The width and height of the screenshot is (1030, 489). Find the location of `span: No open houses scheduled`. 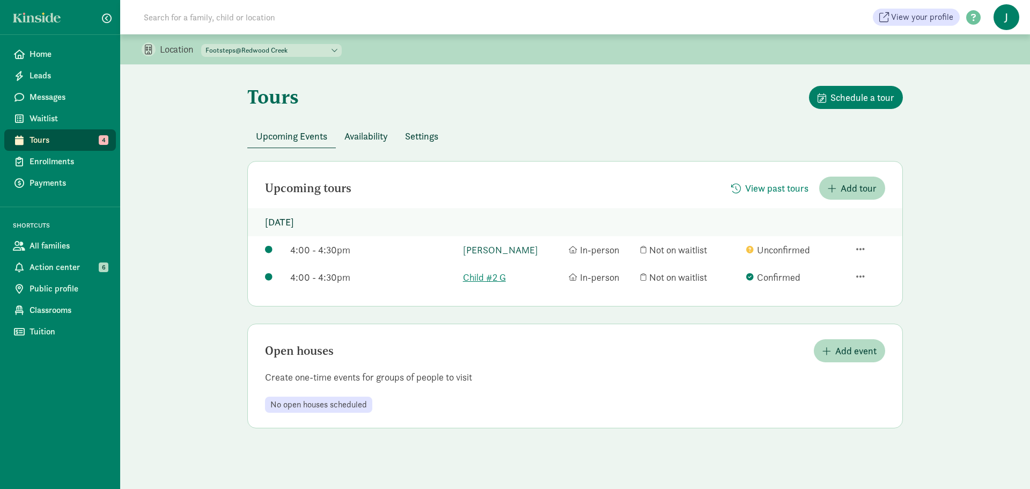

span: No open houses scheduled is located at coordinates (319, 405).